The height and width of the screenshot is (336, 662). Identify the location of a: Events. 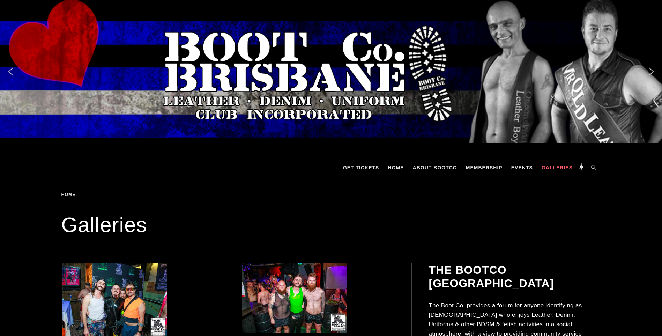
(522, 167).